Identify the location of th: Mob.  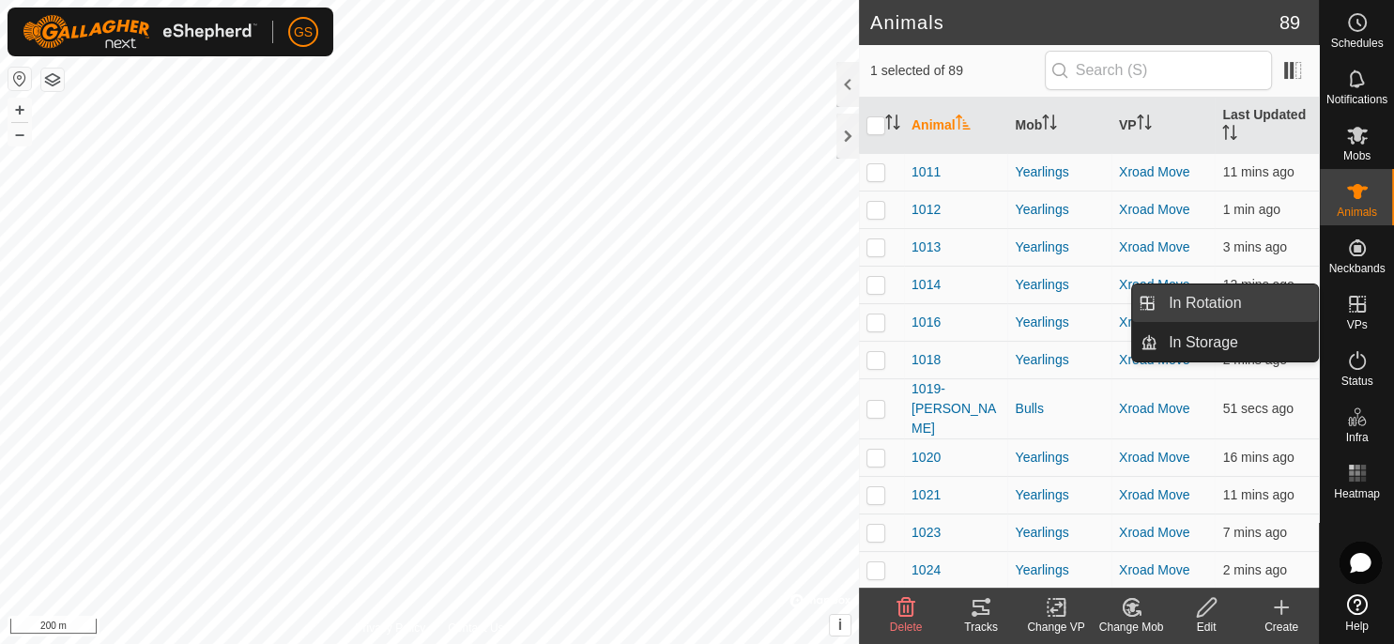
(1059, 126).